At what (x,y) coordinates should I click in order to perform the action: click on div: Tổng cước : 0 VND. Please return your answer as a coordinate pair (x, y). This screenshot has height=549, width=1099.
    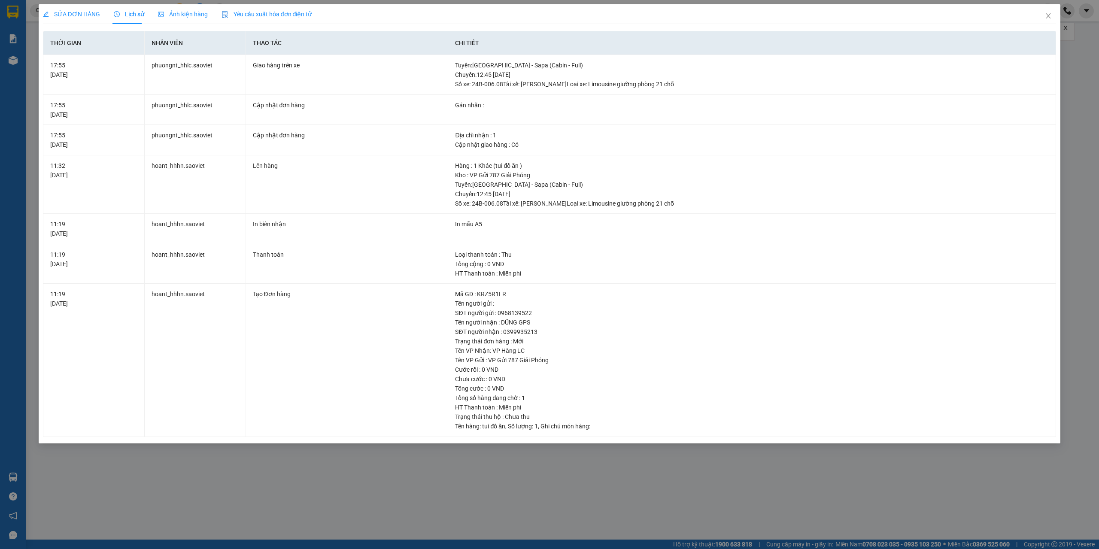
    Looking at the image, I should click on (752, 389).